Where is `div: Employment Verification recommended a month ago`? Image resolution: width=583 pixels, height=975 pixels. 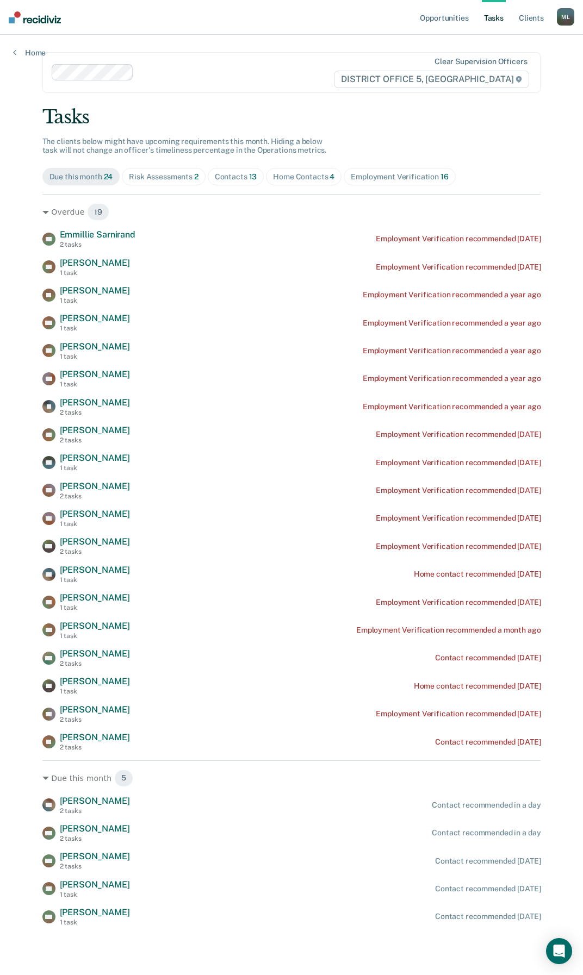 div: Employment Verification recommended a month ago is located at coordinates (448, 630).